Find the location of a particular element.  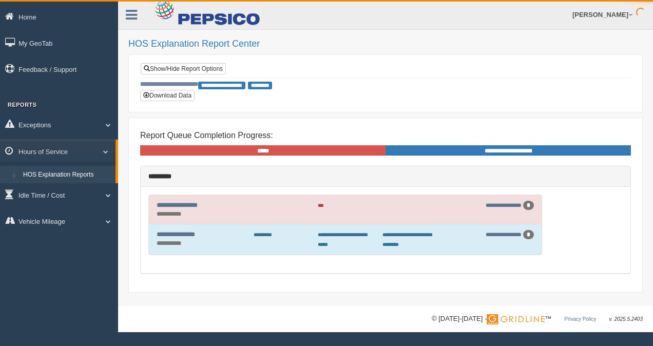

h2: HOS Explanation Report Center is located at coordinates (386, 44).